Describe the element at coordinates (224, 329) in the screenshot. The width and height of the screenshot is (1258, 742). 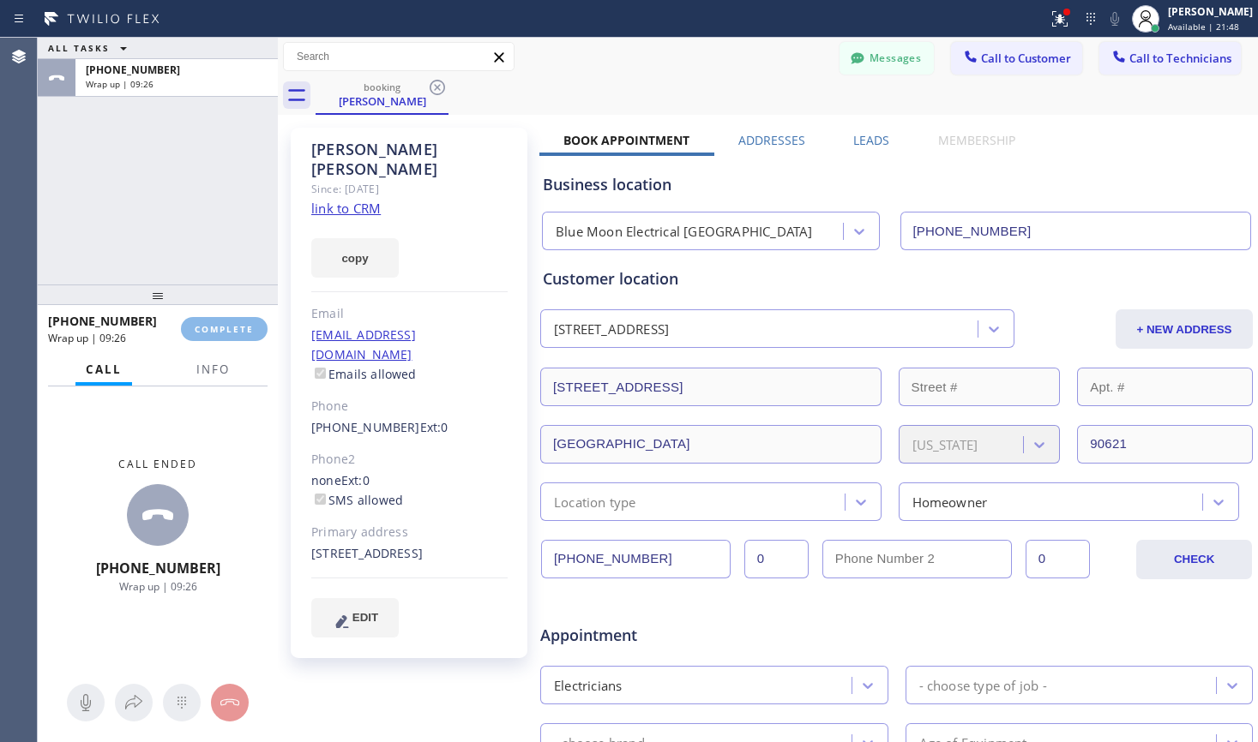
I see `button: COMPLETE` at that location.